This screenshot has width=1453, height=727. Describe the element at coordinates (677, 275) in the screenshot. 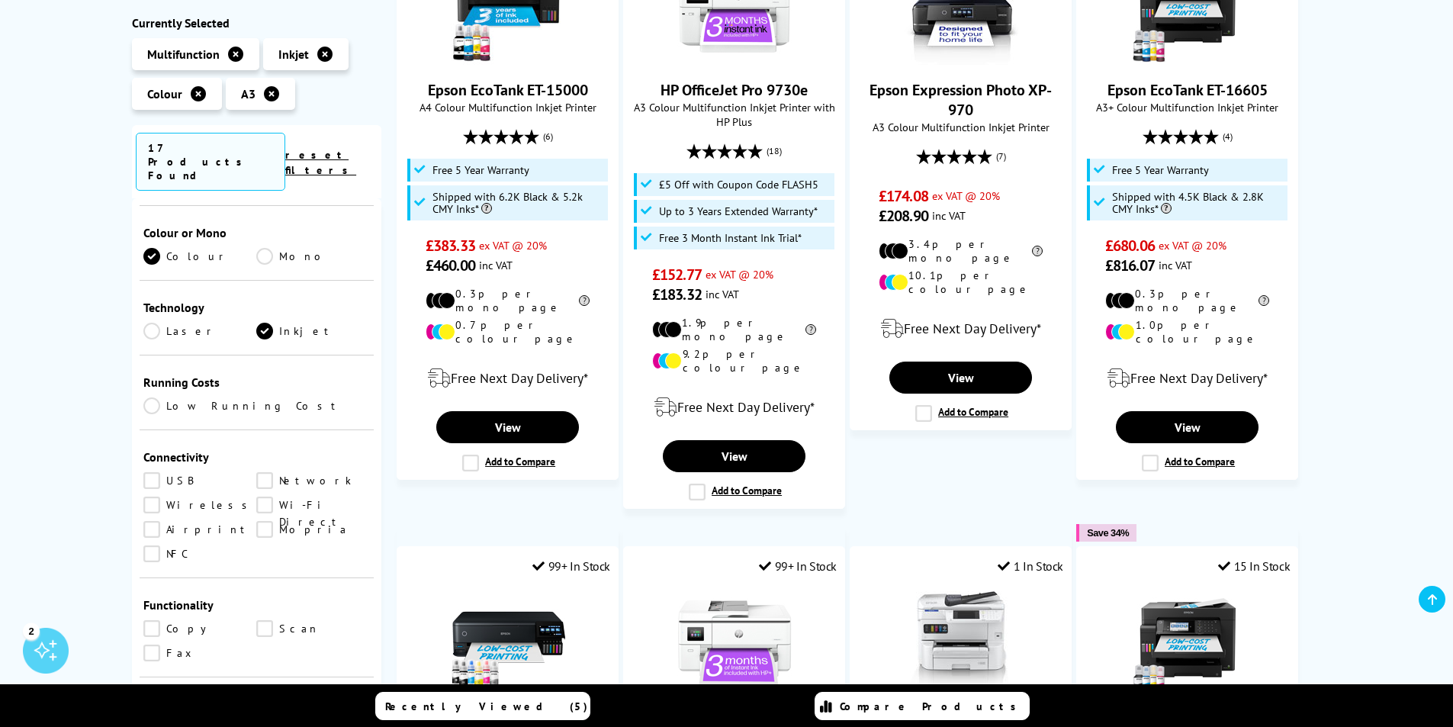

I see `span: £152.77` at that location.